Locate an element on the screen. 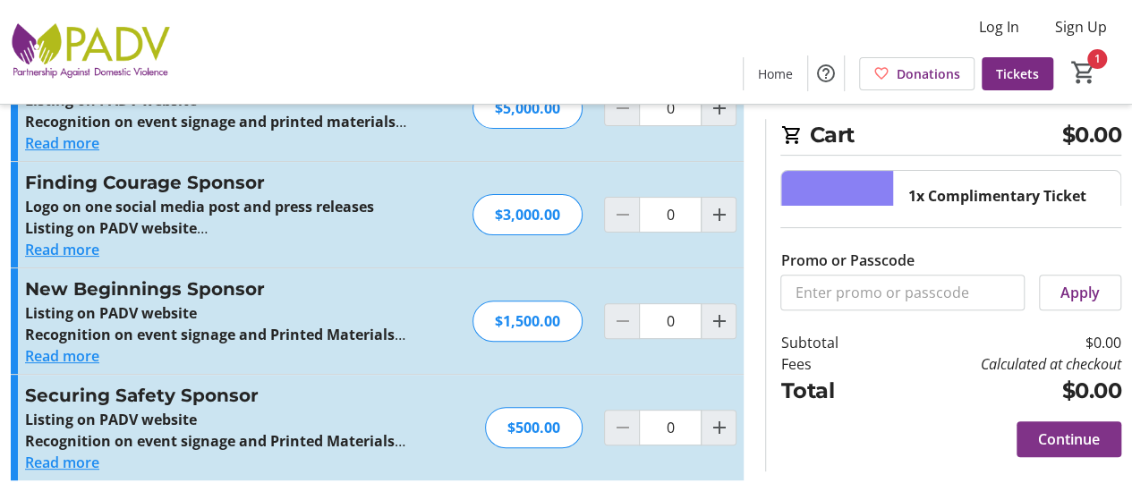 The height and width of the screenshot is (500, 1132). span: Apply is located at coordinates (1080, 293).